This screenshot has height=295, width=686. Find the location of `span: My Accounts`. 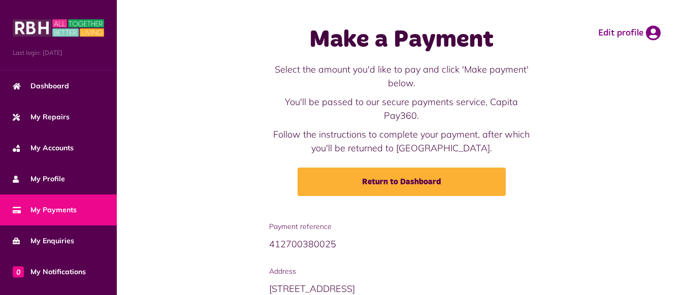

span: My Accounts is located at coordinates (43, 148).